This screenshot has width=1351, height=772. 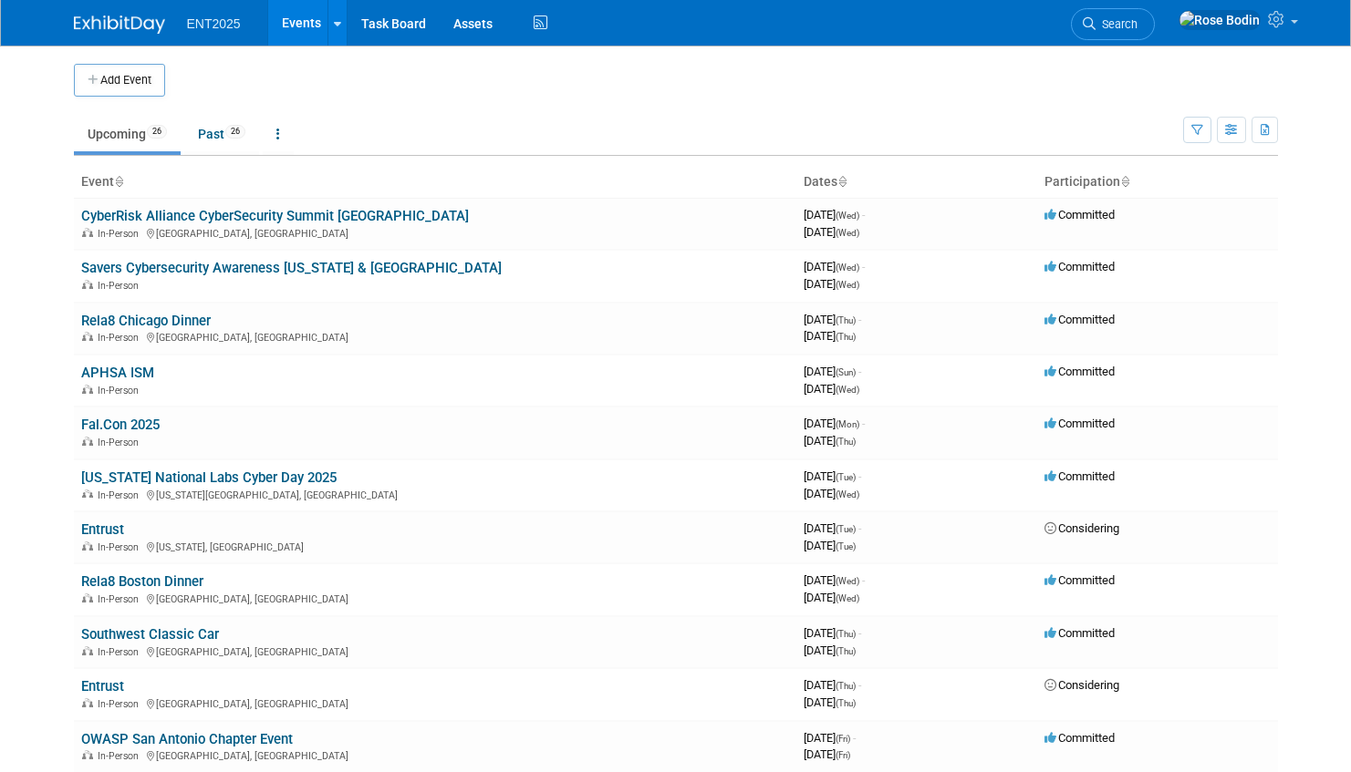 What do you see at coordinates (1116, 24) in the screenshot?
I see `span: Search` at bounding box center [1116, 24].